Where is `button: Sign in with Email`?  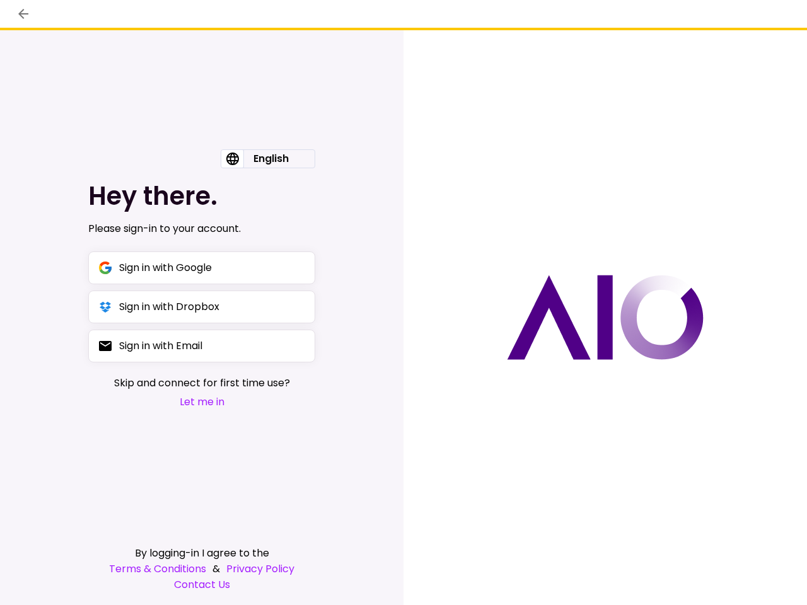
button: Sign in with Email is located at coordinates (202, 346).